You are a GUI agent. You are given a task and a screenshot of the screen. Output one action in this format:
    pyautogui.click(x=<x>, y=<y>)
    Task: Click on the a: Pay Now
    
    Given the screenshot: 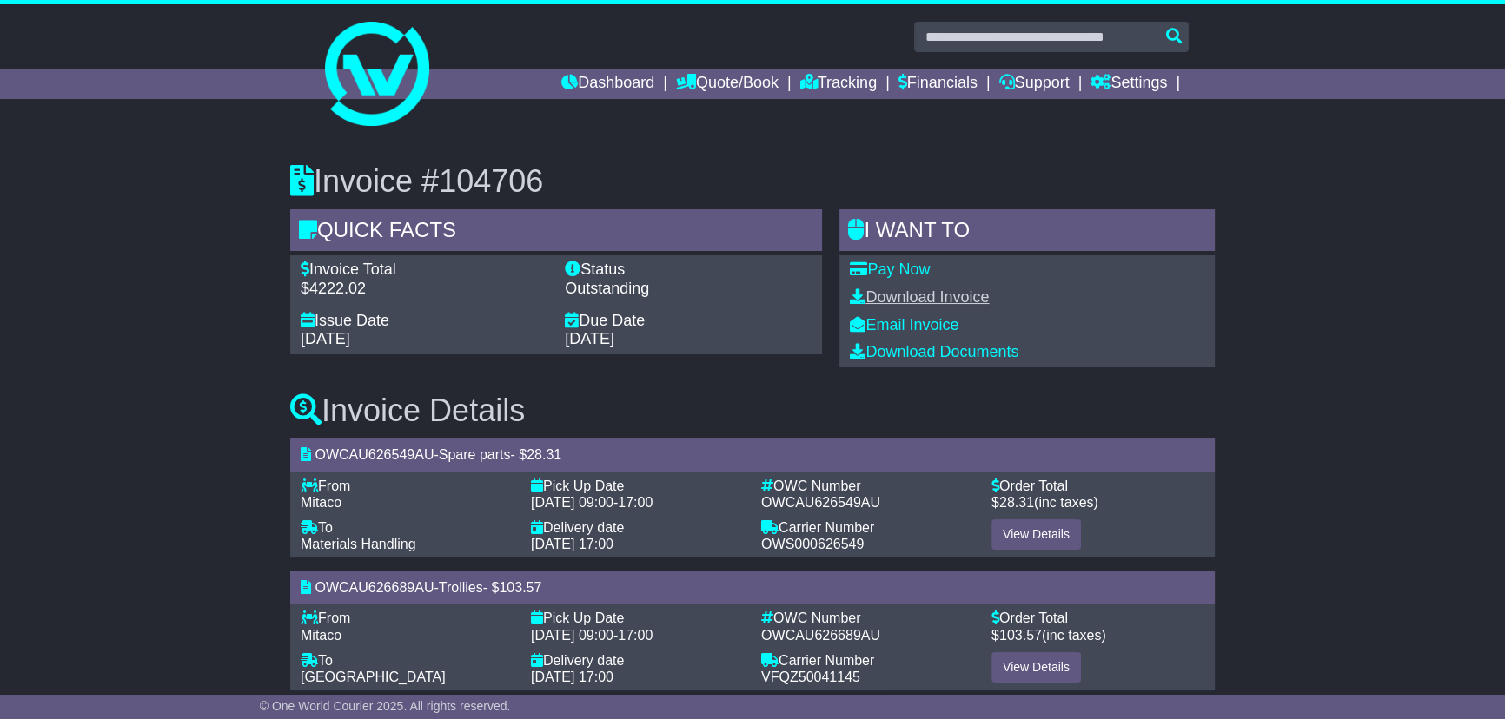 What is the action you would take?
    pyautogui.click(x=890, y=269)
    